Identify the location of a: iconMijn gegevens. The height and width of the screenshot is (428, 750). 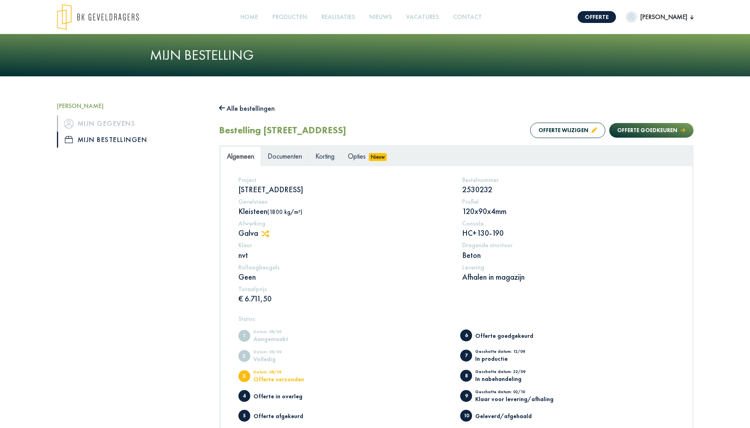
(132, 123).